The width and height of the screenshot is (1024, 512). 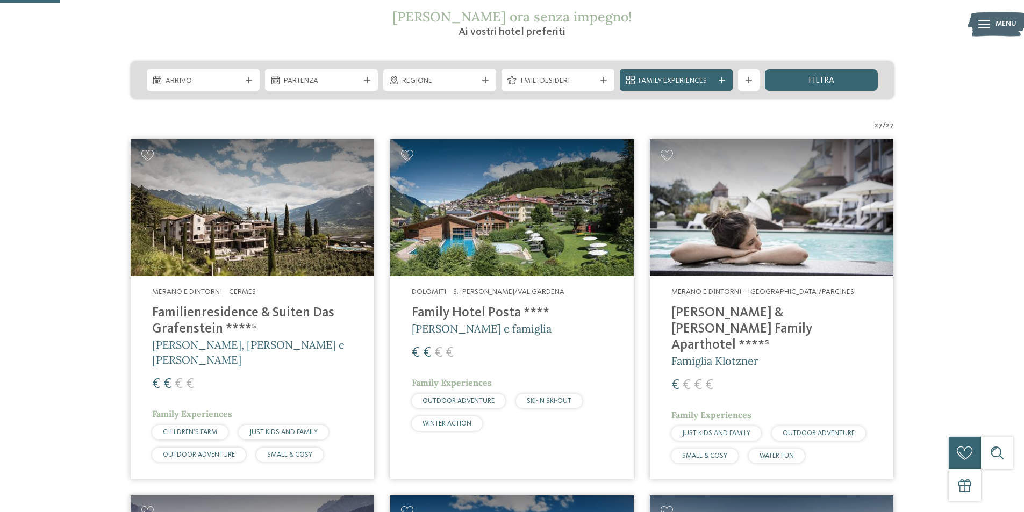 I want to click on span: Famiglia Klotzner, so click(x=715, y=361).